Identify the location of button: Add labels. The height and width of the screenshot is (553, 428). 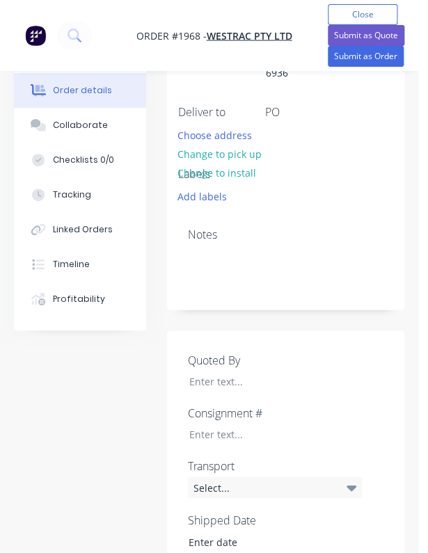
(202, 195).